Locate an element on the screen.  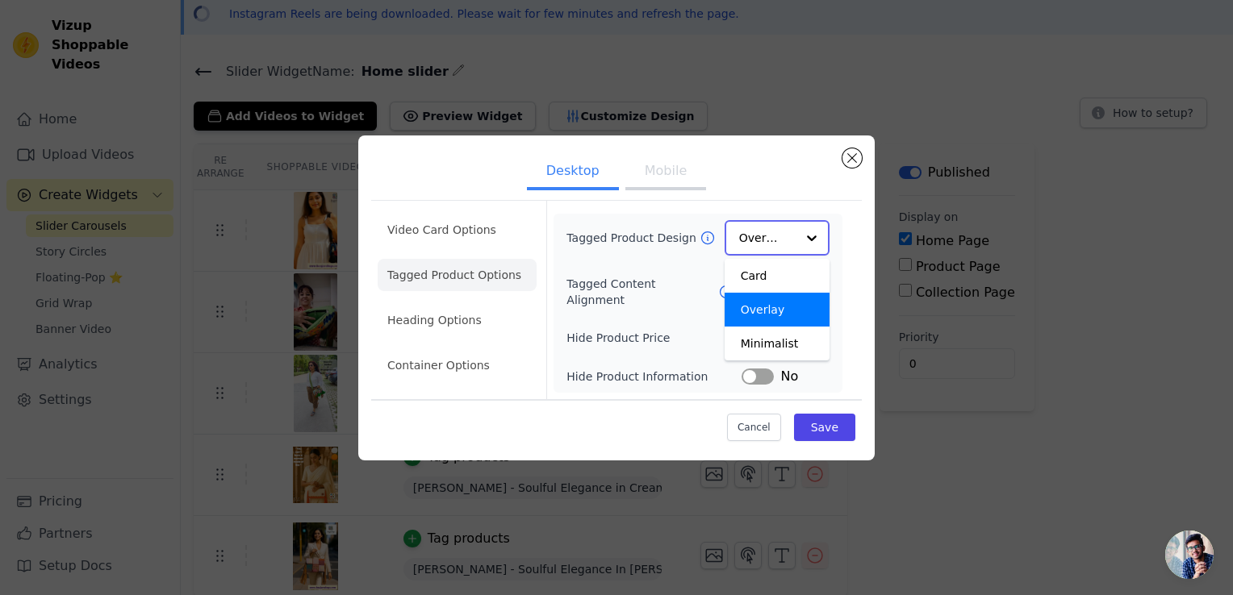
label: Hide Product Price is located at coordinates (654, 338).